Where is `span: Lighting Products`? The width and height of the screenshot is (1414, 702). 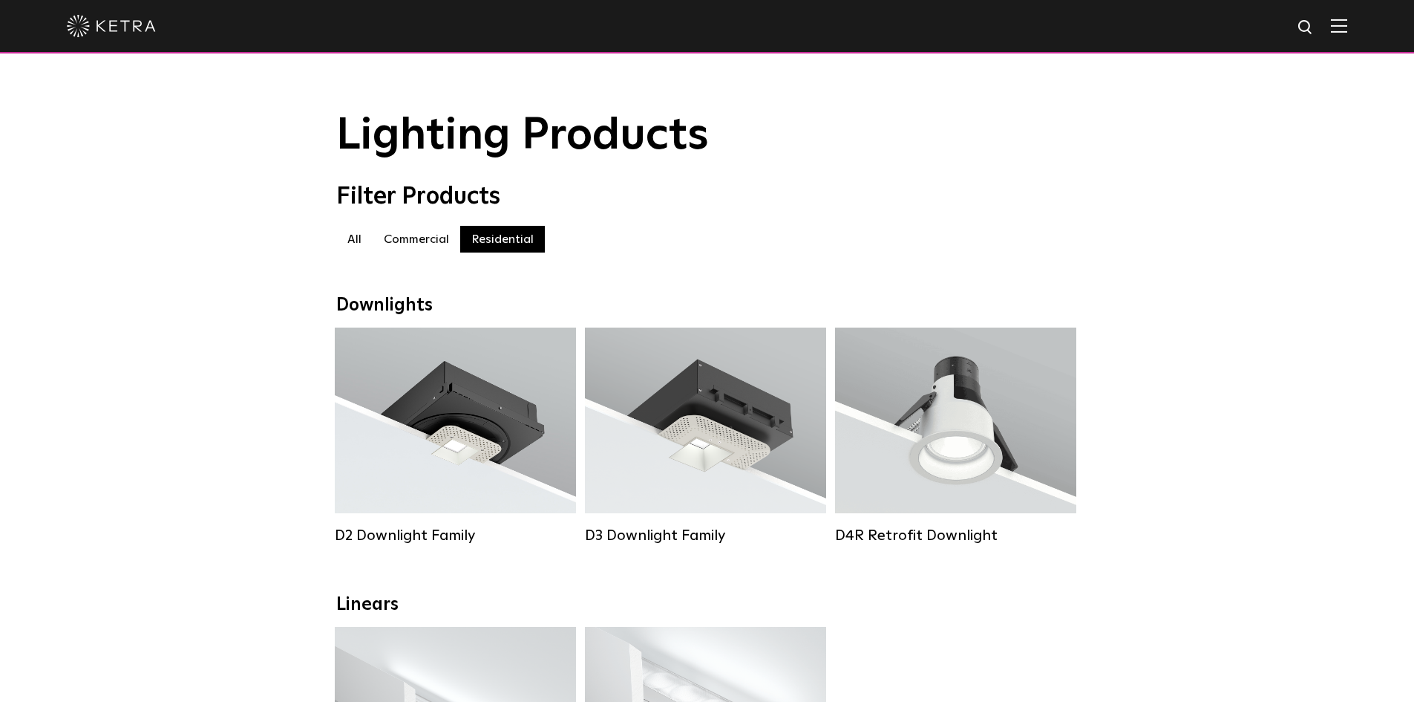 span: Lighting Products is located at coordinates (523, 136).